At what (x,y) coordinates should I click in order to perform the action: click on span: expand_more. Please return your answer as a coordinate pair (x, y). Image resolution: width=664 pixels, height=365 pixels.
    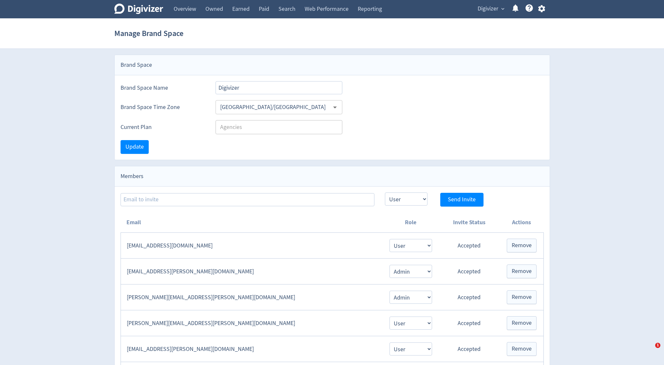
    Looking at the image, I should click on (503, 9).